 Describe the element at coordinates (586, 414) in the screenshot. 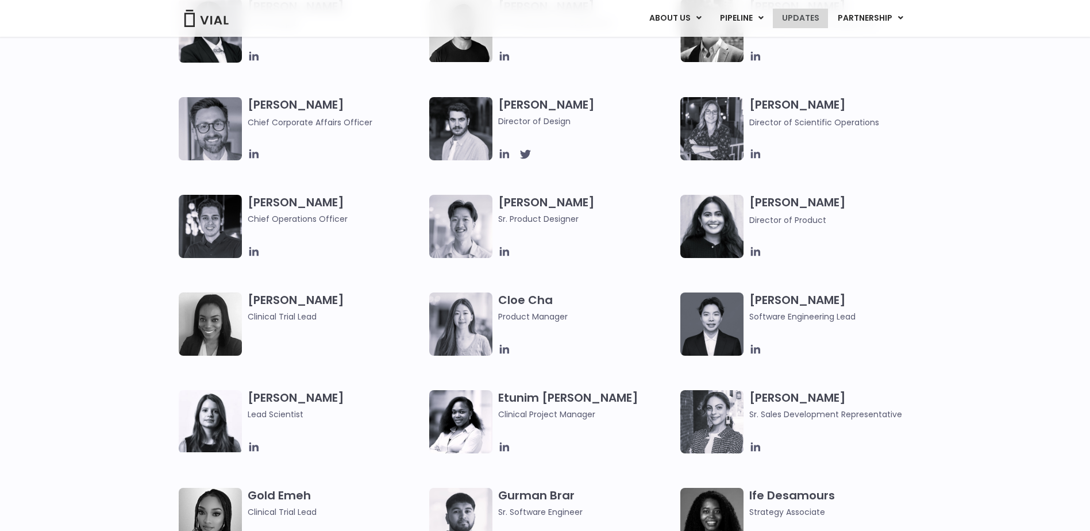

I see `span: Clinical Project Manager` at that location.